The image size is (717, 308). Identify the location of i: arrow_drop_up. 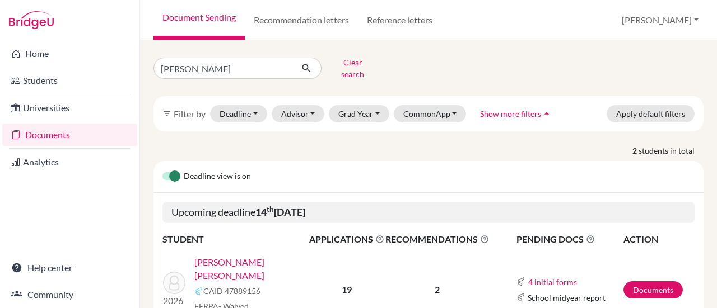
(546, 114).